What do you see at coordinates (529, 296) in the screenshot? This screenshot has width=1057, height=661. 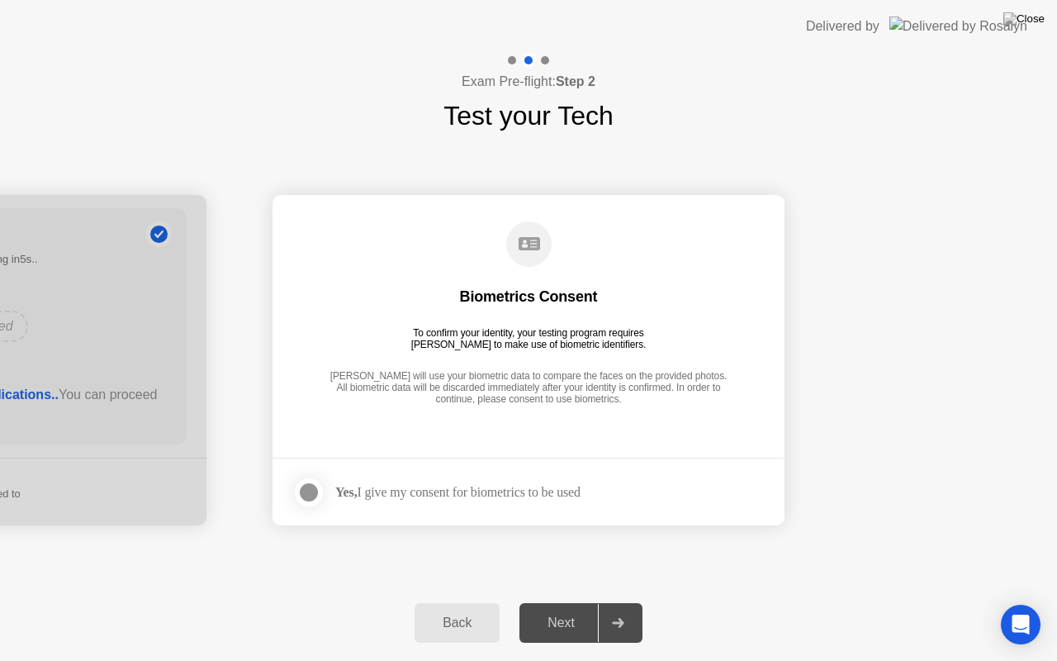 I see `div: Biometrics Consent` at bounding box center [529, 296].